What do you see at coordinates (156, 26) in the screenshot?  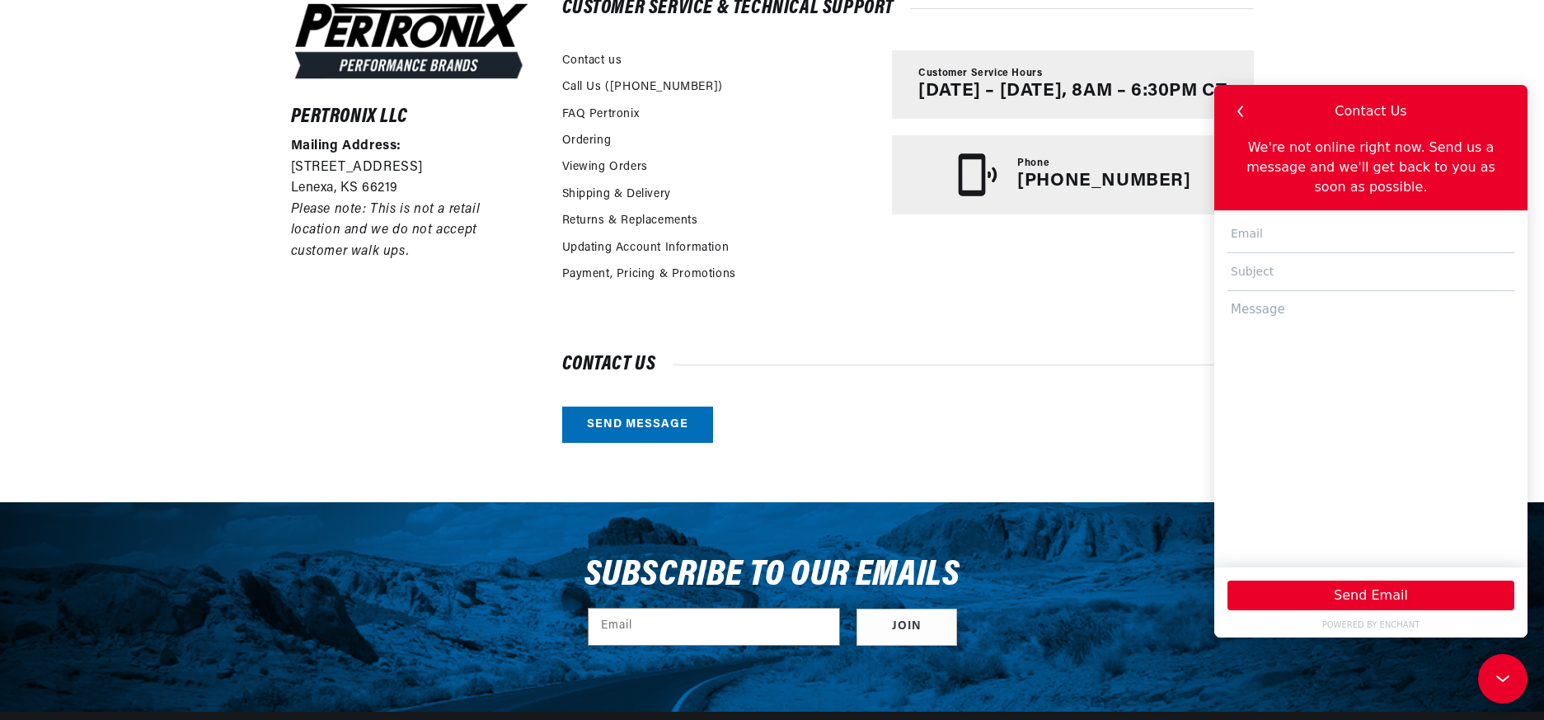 I see `div: Contact Us` at bounding box center [156, 26].